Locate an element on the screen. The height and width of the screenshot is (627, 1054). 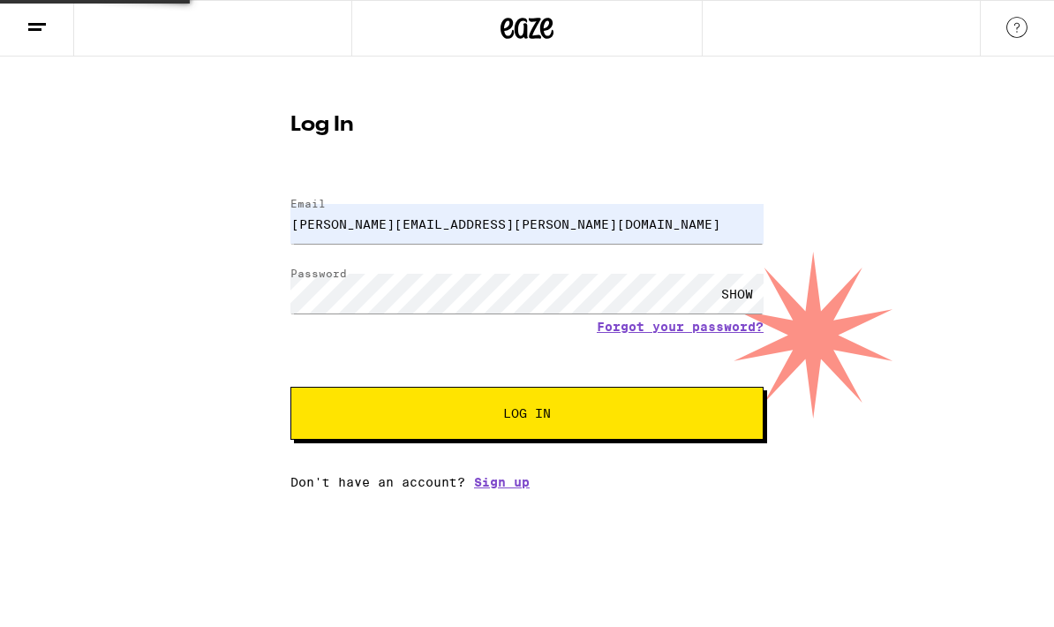
span: Log In is located at coordinates (527, 413).